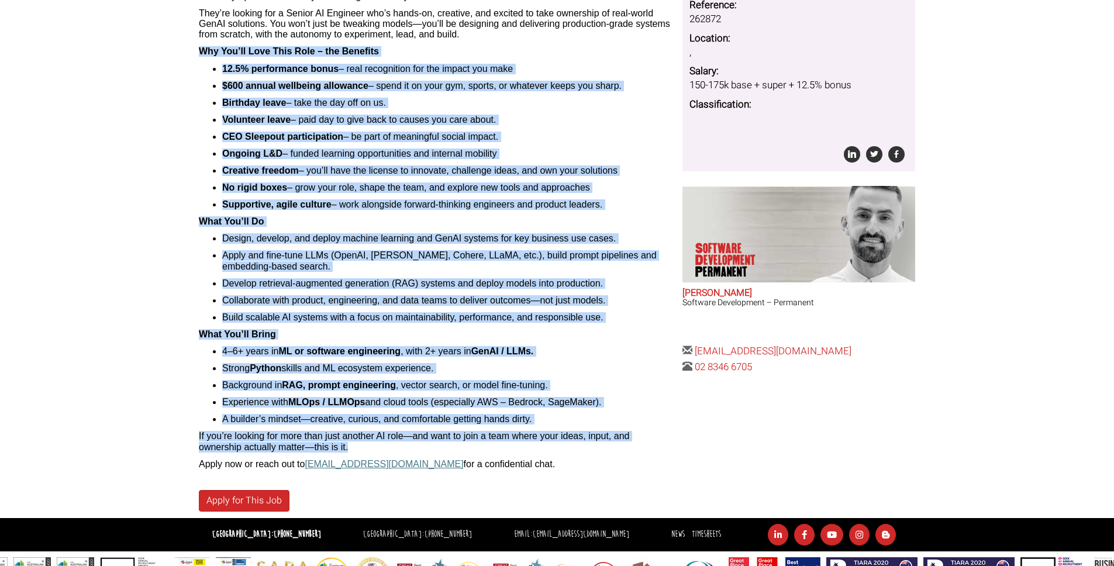 Image resolution: width=1114 pixels, height=566 pixels. I want to click on li: – funded learning opportunities and internal mobility, so click(448, 154).